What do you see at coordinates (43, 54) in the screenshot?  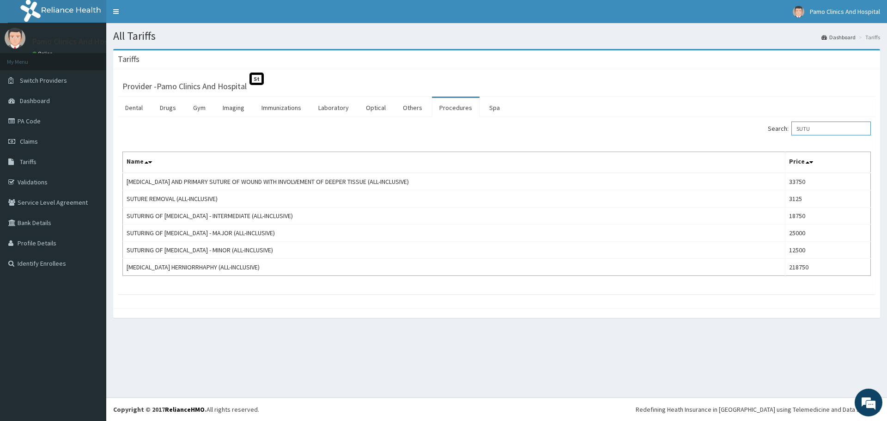 I see `a: Online` at bounding box center [43, 54].